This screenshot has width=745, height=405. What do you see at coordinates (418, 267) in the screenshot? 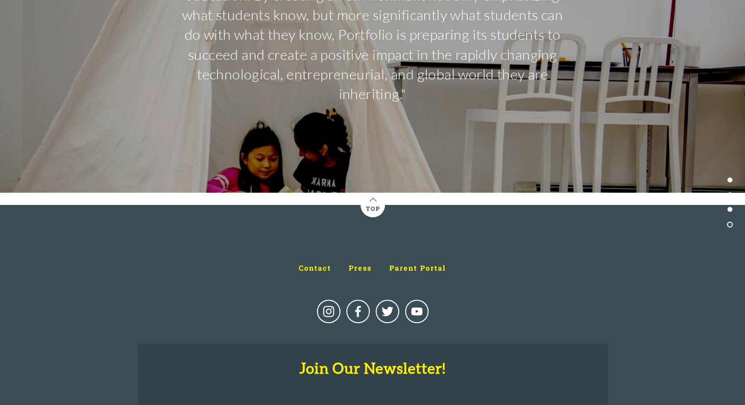
I see `a: Parent Portal` at bounding box center [418, 267].